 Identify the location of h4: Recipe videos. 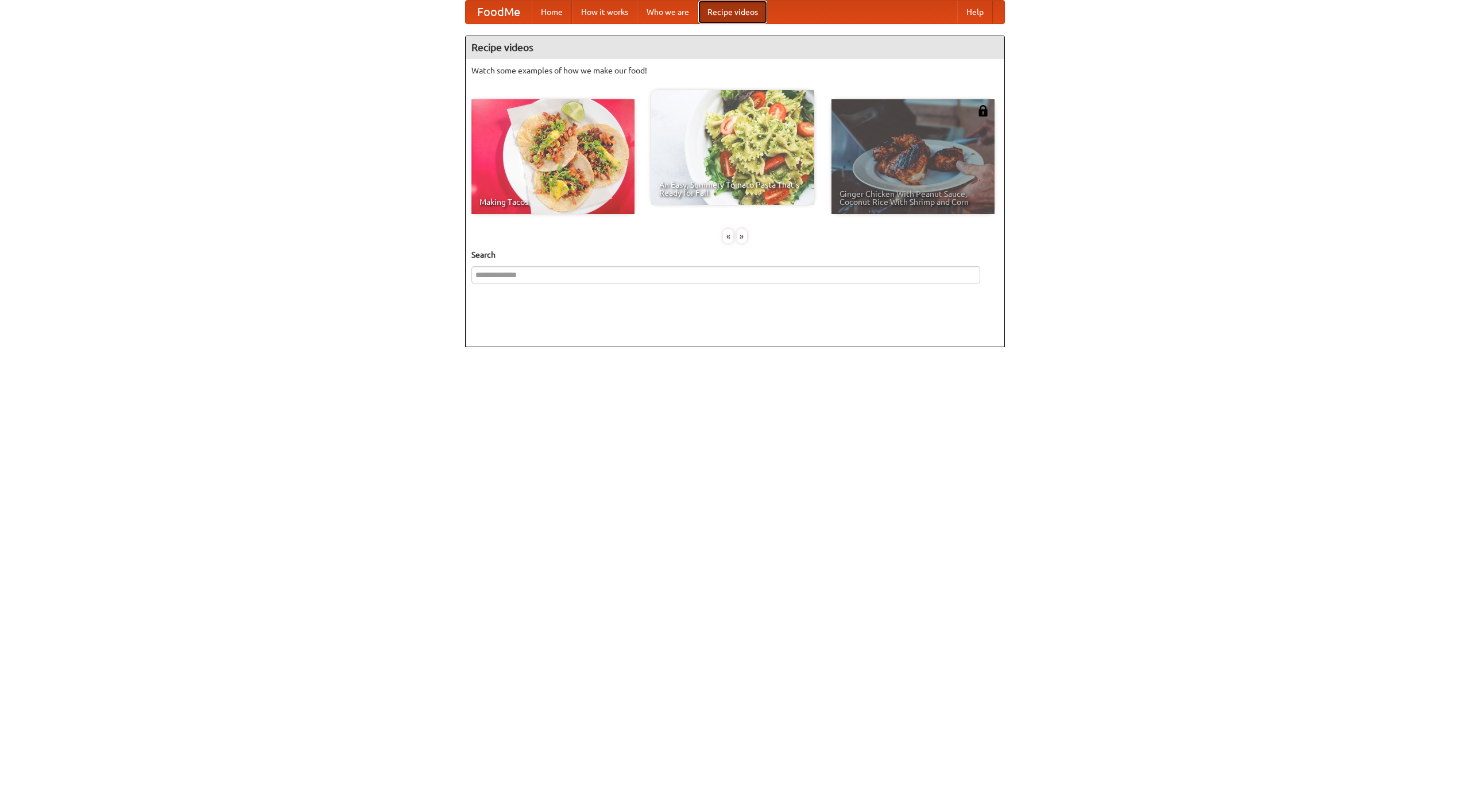
(735, 47).